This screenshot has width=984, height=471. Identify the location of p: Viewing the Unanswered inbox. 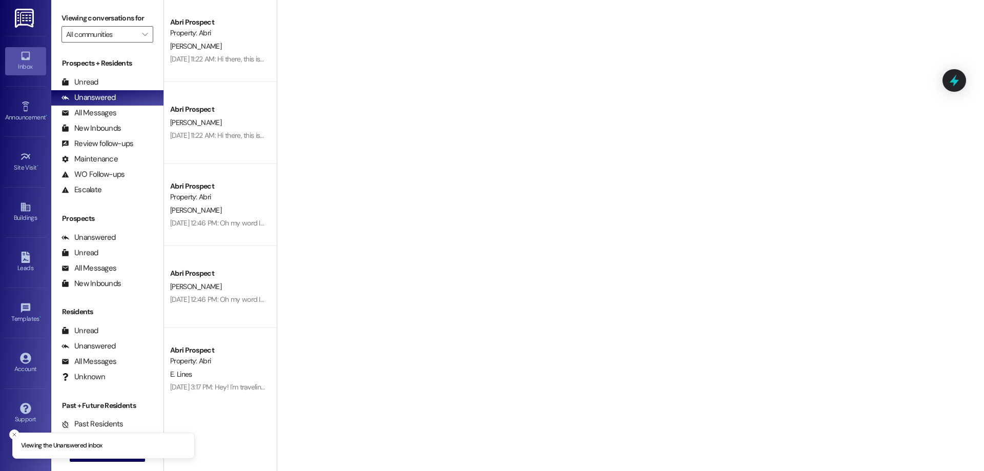
(61, 446).